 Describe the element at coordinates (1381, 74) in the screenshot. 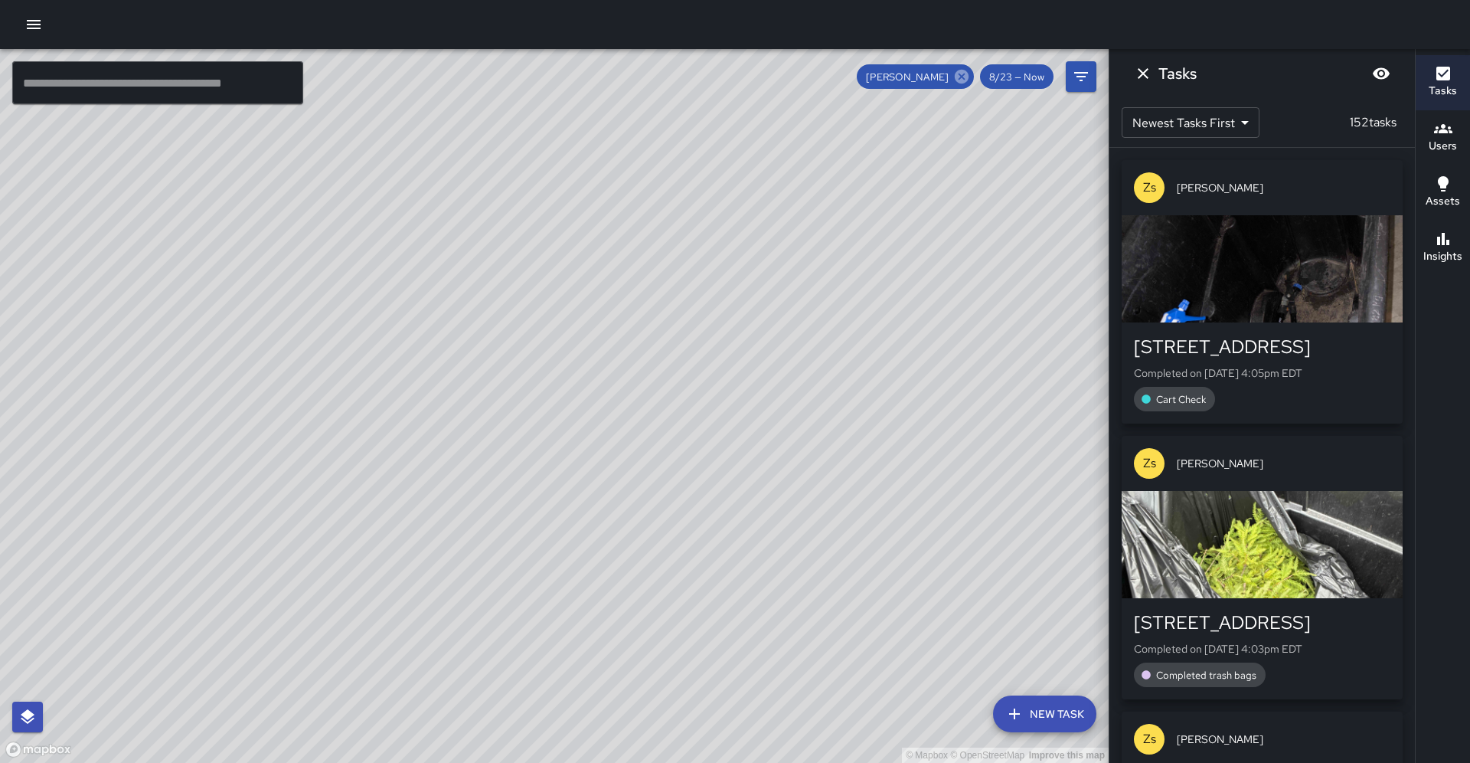

I see `button: Blur` at that location.